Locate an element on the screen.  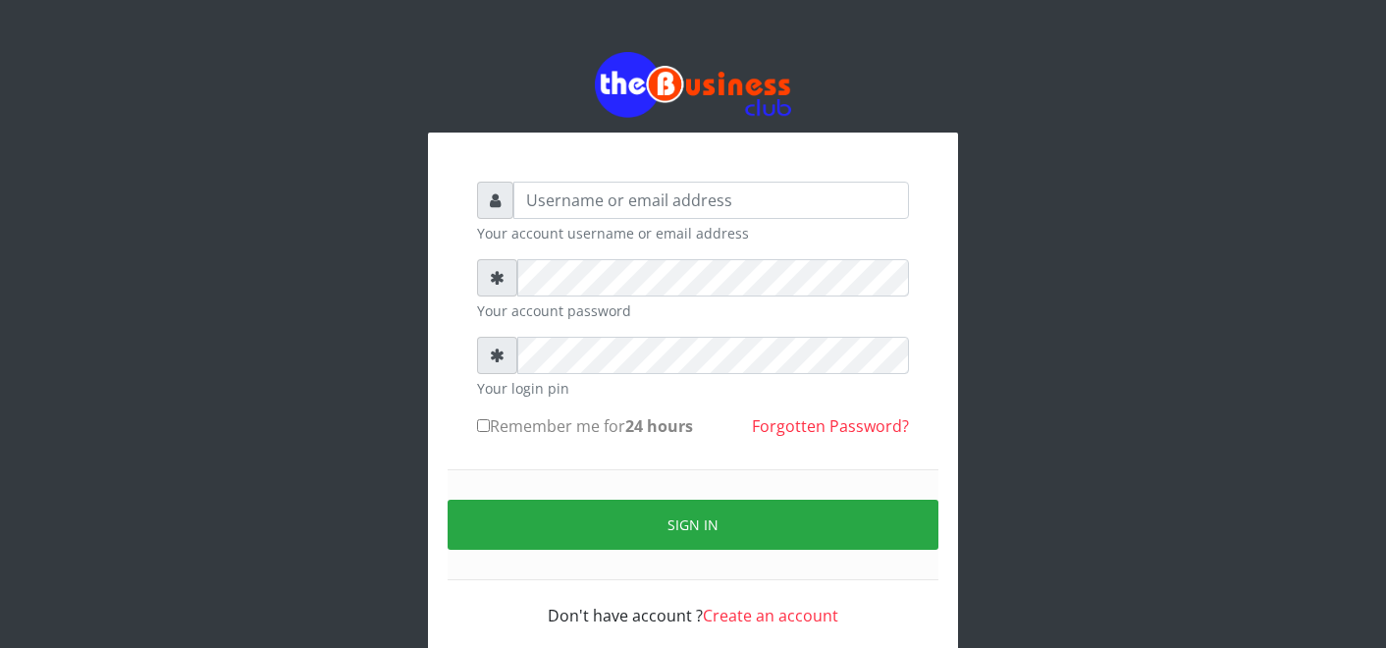
a: Forgotten Password? is located at coordinates (830, 426).